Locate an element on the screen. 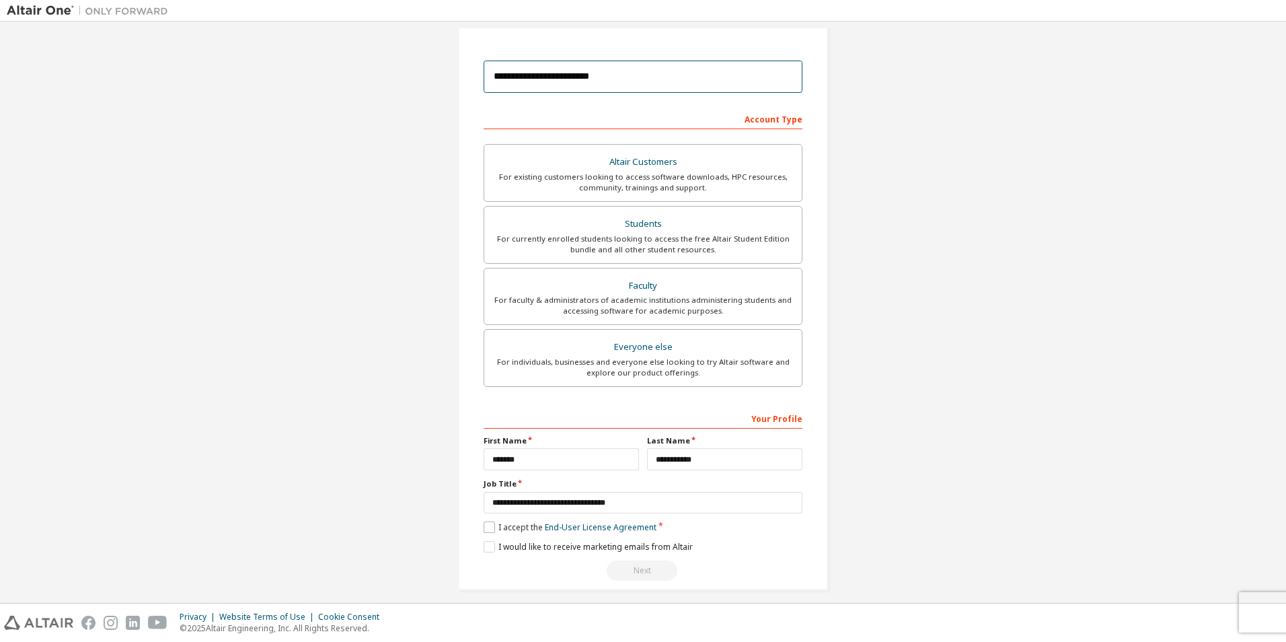 This screenshot has width=1286, height=642. img: altair_logo.svg is located at coordinates (38, 622).